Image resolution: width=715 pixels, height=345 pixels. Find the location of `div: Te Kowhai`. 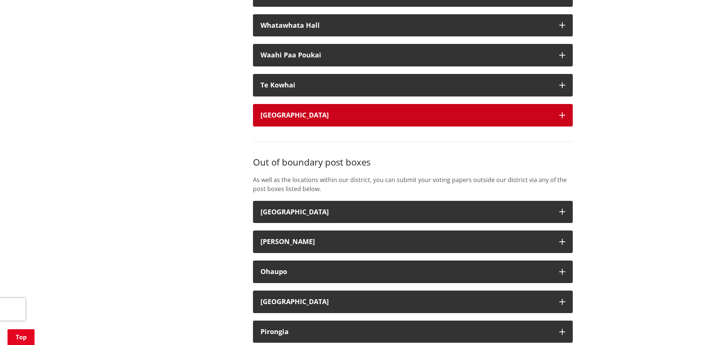

div: Te Kowhai is located at coordinates (406, 85).